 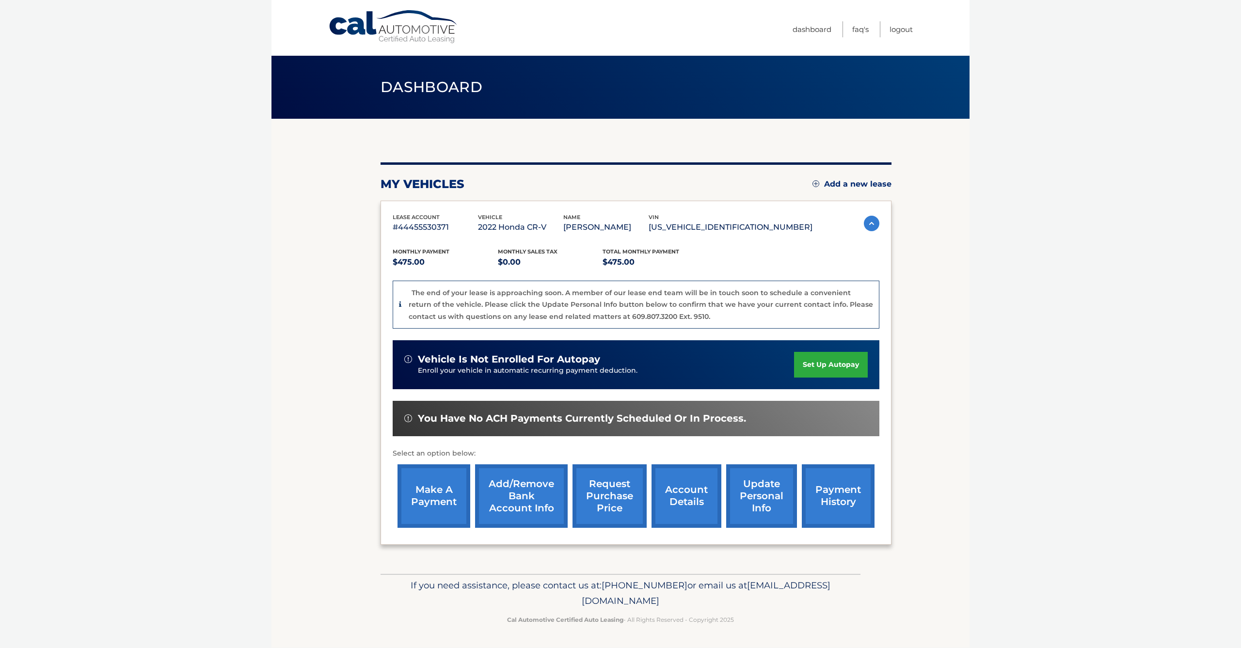 I want to click on a: Add/Remove bank account info, so click(x=521, y=496).